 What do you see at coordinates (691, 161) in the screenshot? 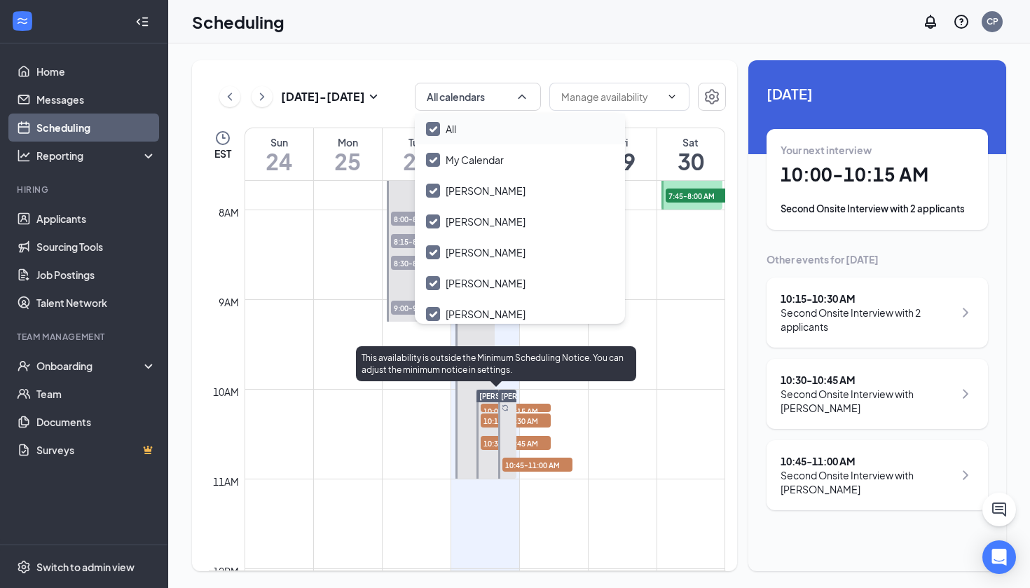
I see `h1: 30` at bounding box center [691, 161].